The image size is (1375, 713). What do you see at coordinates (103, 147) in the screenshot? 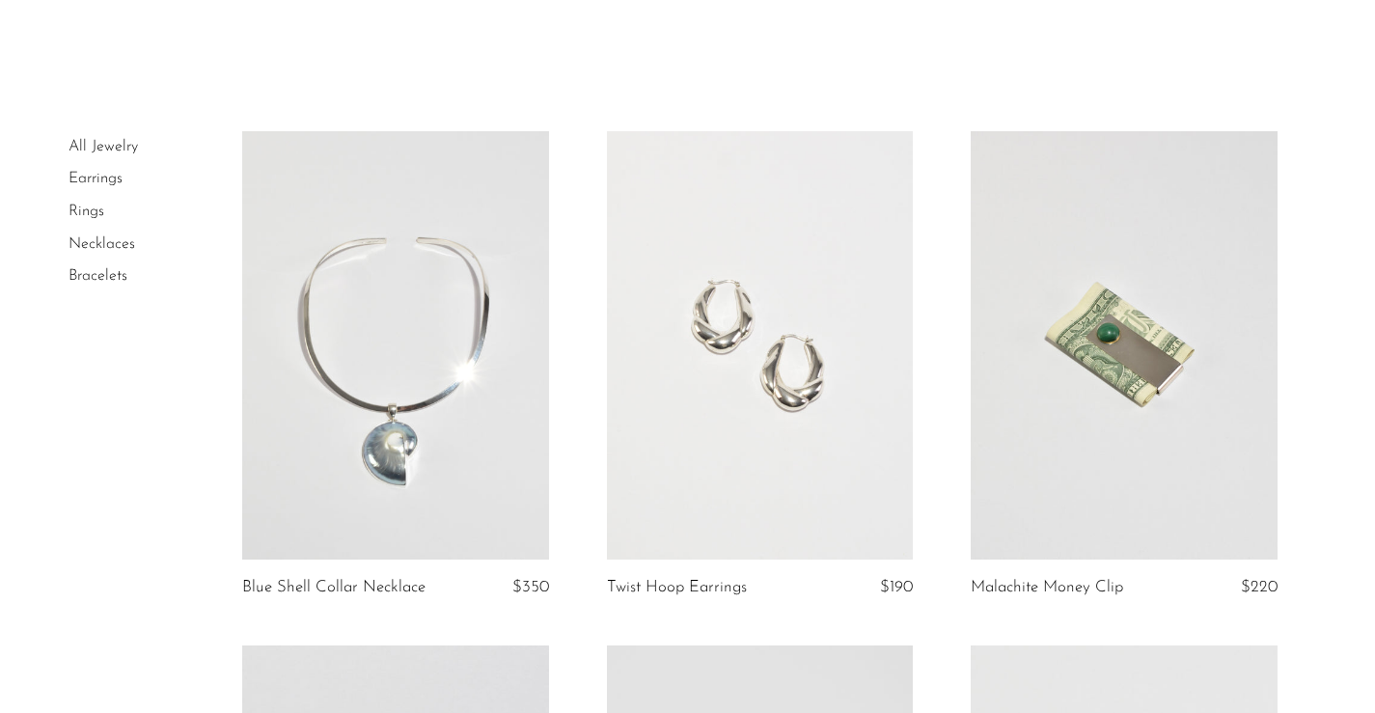
I see `a: All Jewelry` at bounding box center [103, 147].